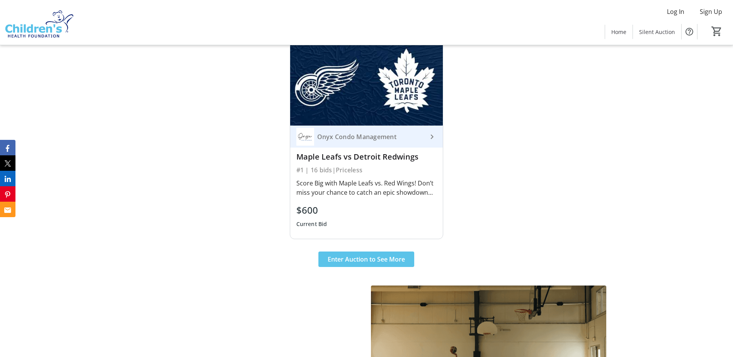  I want to click on button: Help, so click(690, 32).